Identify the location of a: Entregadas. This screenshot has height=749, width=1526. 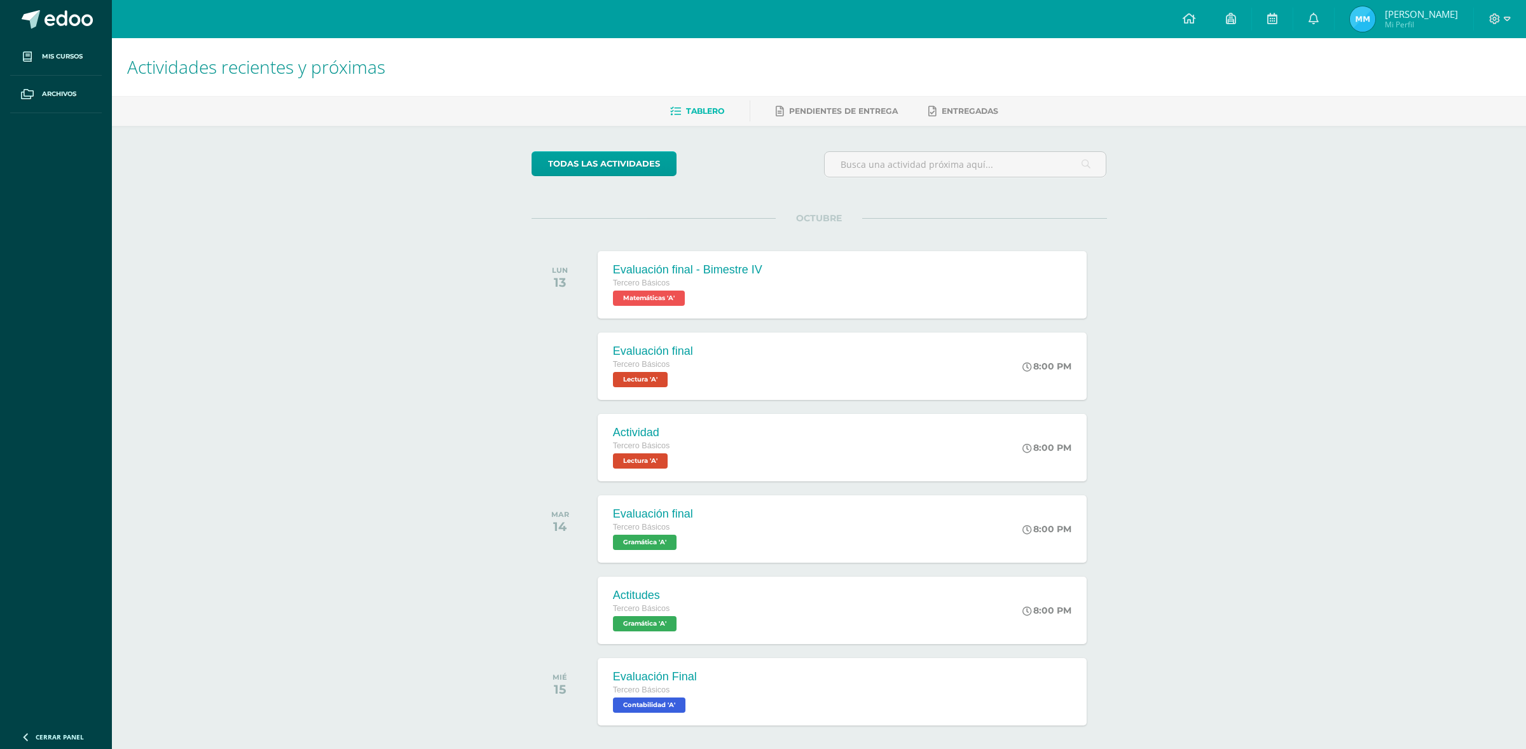
(963, 111).